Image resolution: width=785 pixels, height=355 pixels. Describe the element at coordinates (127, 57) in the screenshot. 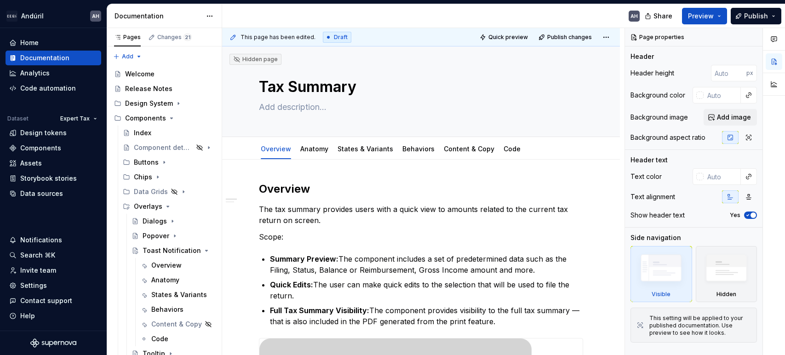

I see `button: Add` at that location.